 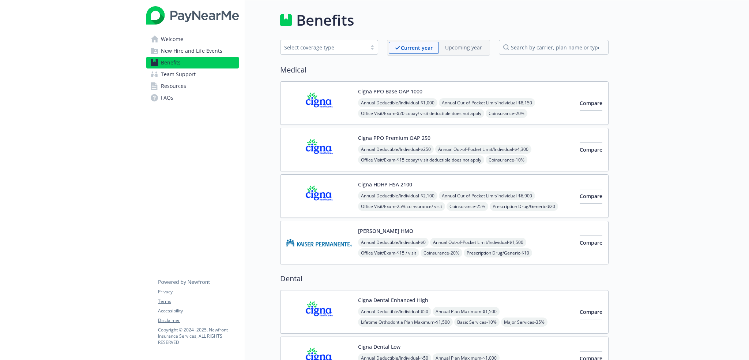 What do you see at coordinates (483, 149) in the screenshot?
I see `span: Annual Out-of-Pocket Limit/Individual - $4,300` at bounding box center [483, 149].